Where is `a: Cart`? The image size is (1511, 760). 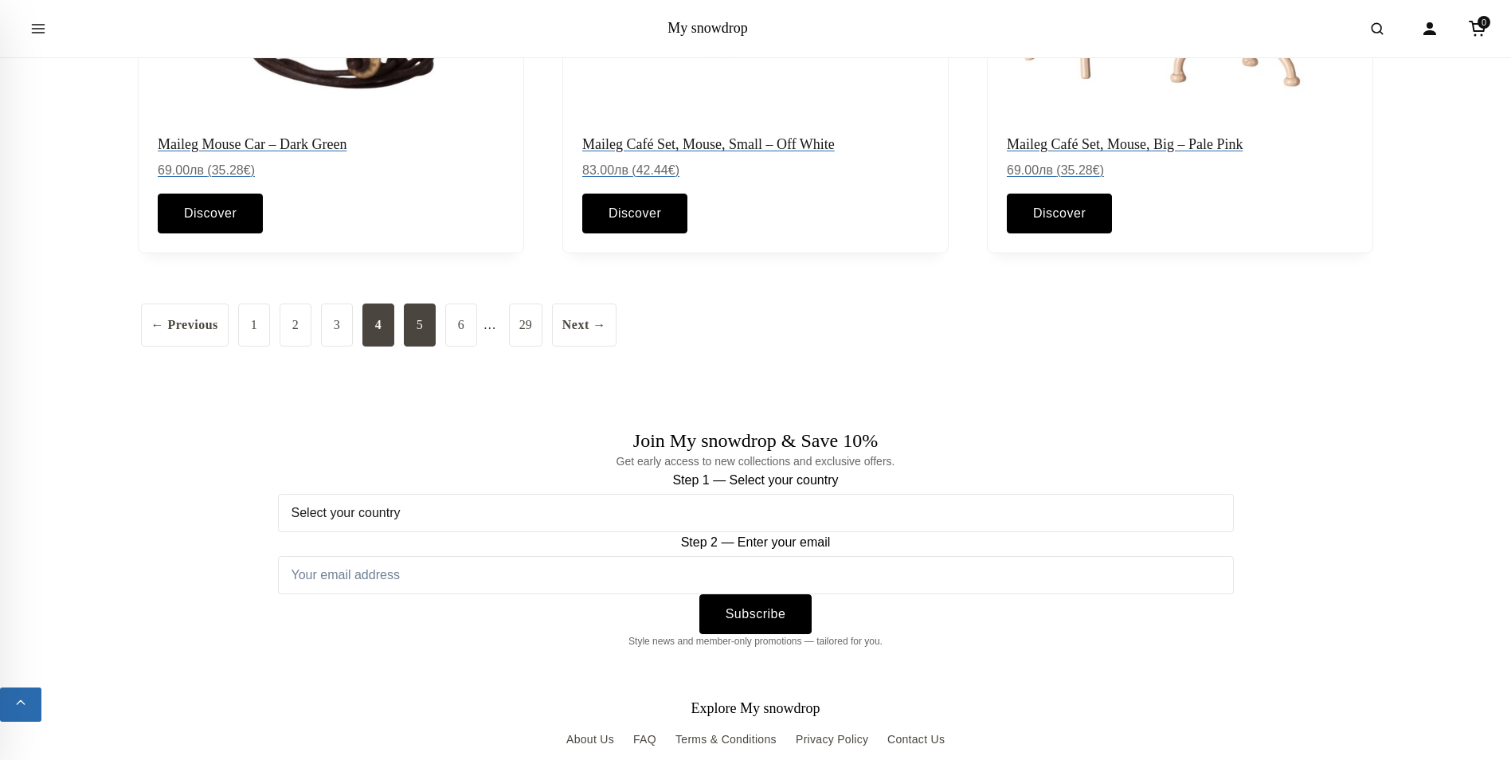 a: Cart is located at coordinates (1477, 29).